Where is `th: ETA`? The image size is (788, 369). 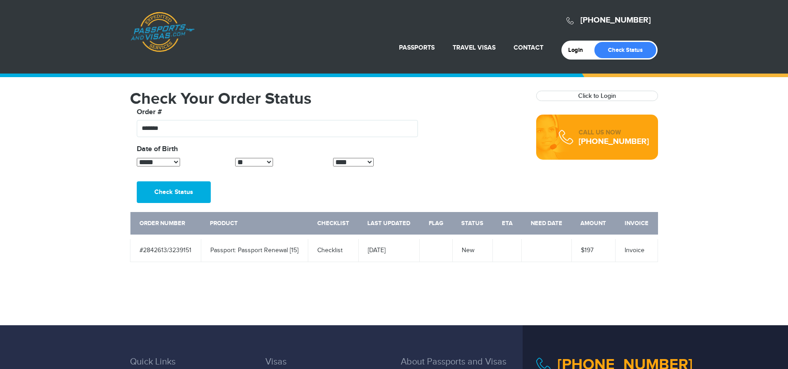
th: ETA is located at coordinates (507, 224).